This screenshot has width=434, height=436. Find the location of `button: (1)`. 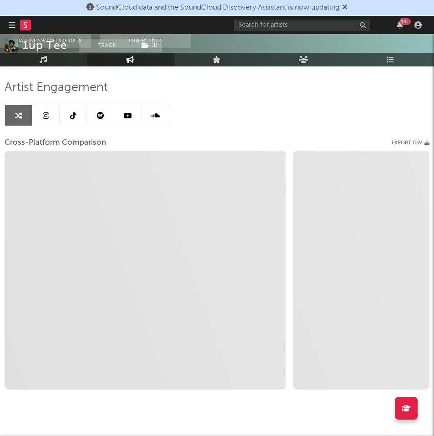

button: (1) is located at coordinates (149, 45).